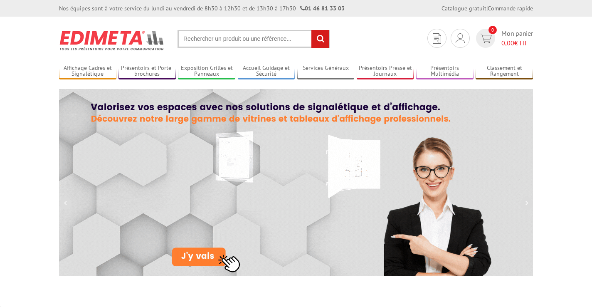 Image resolution: width=592 pixels, height=307 pixels. What do you see at coordinates (266, 71) in the screenshot?
I see `a: Accueil Guidage et Sécurité` at bounding box center [266, 71].